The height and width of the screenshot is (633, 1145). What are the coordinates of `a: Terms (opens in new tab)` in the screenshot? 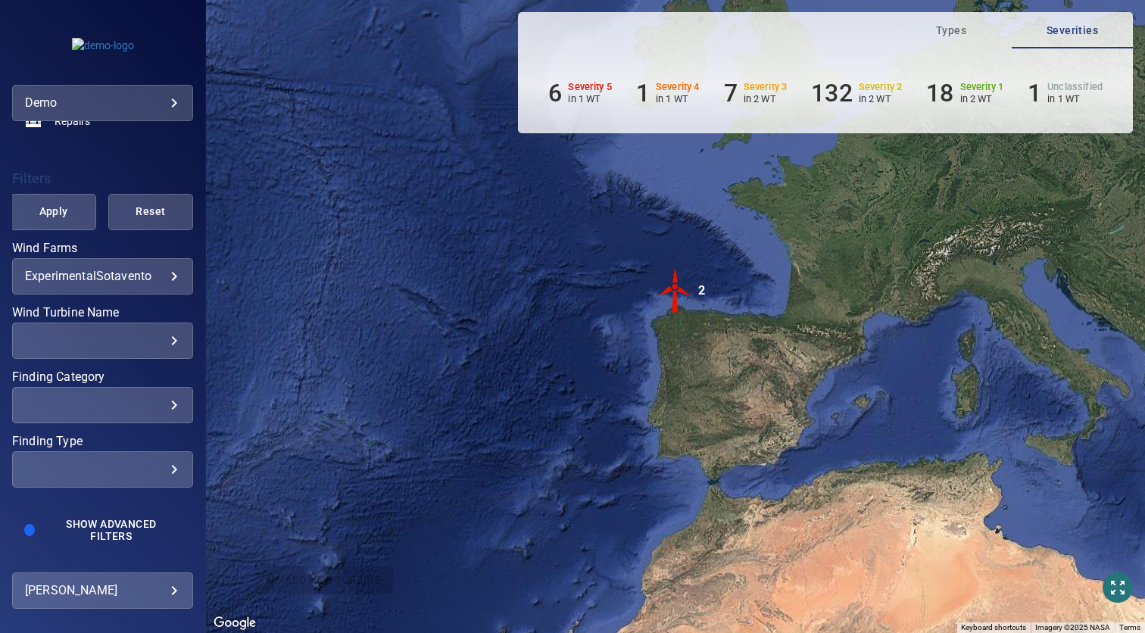 It's located at (1130, 627).